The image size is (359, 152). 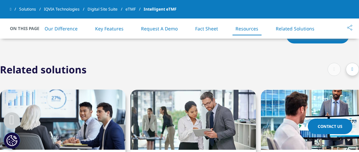 What do you see at coordinates (330, 126) in the screenshot?
I see `a: Contact Us` at bounding box center [330, 126].